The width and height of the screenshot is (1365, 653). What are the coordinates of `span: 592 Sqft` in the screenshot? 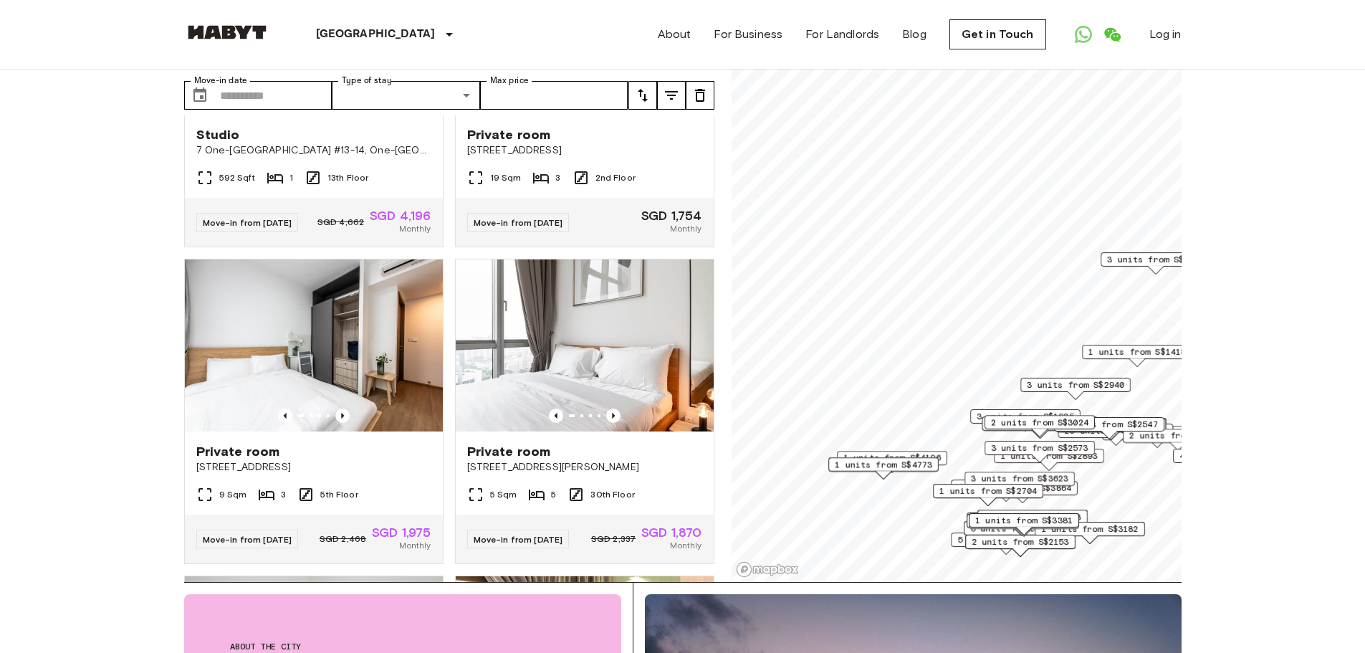 It's located at (237, 178).